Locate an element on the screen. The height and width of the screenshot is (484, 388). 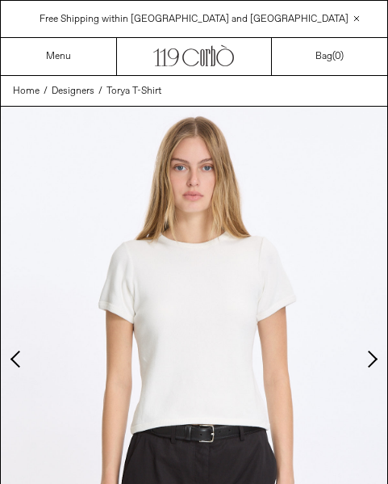
a: Home is located at coordinates (26, 91).